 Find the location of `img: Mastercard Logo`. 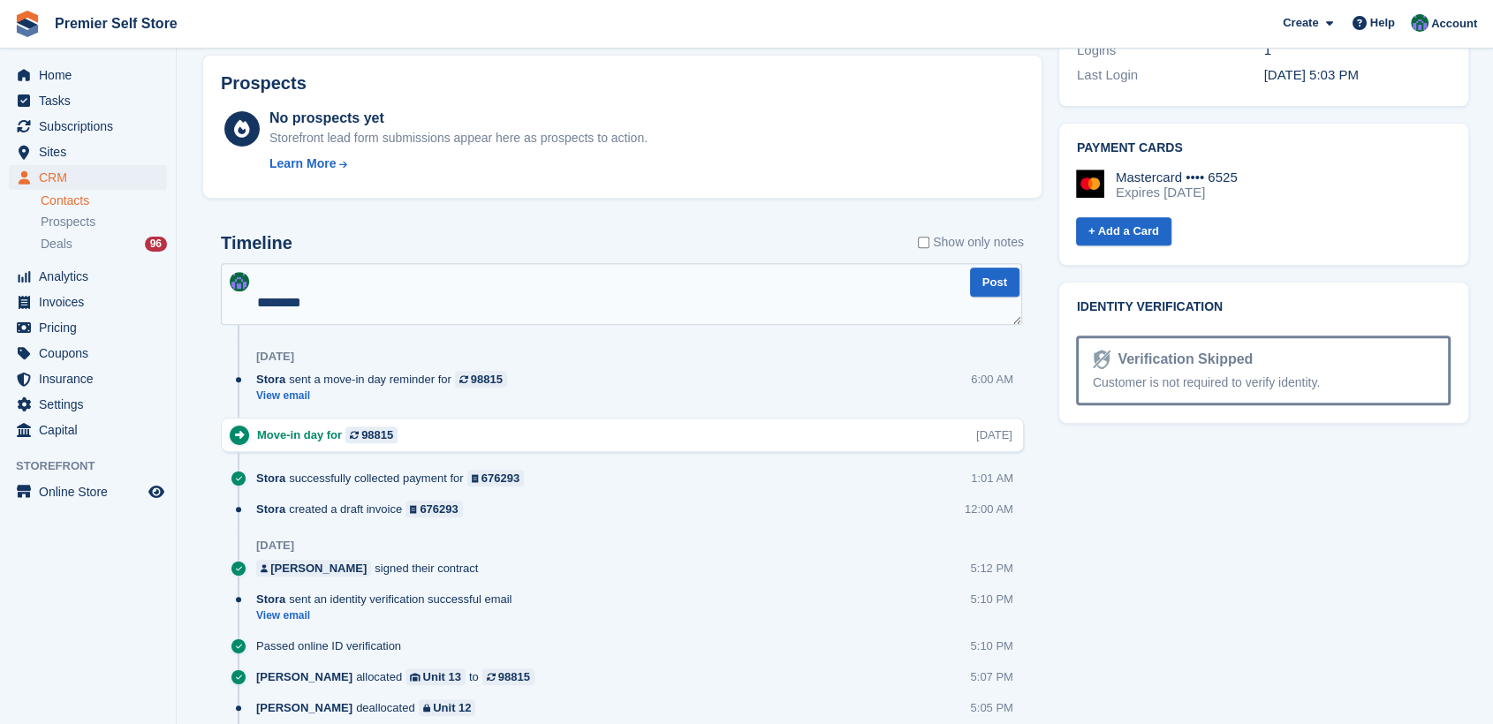

img: Mastercard Logo is located at coordinates (1090, 184).